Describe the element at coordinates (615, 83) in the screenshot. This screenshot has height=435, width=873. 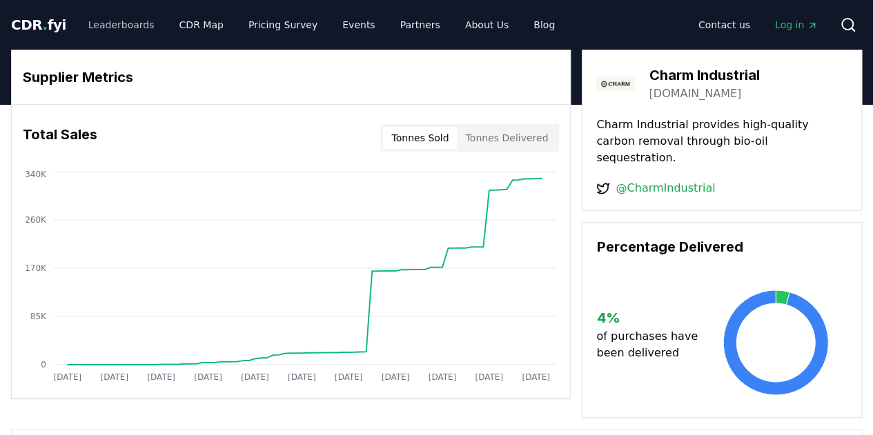
I see `img: Charm Industrial-logo` at that location.